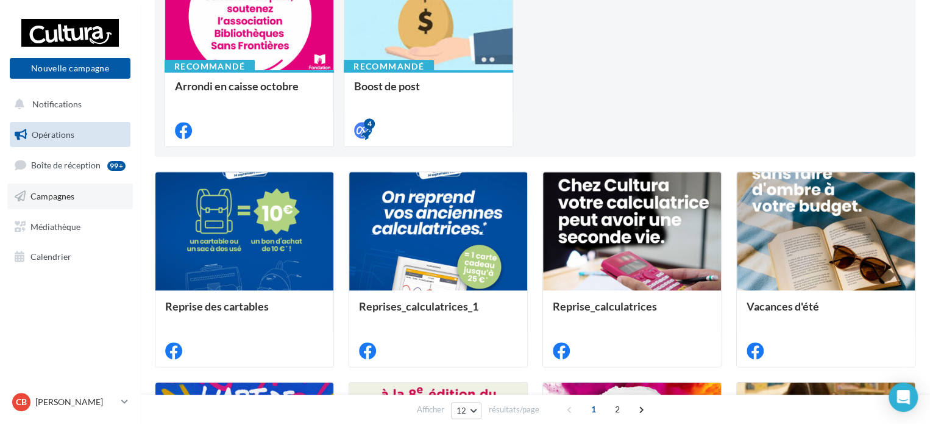 This screenshot has height=424, width=930. Describe the element at coordinates (52, 196) in the screenshot. I see `span: Campagnes` at that location.